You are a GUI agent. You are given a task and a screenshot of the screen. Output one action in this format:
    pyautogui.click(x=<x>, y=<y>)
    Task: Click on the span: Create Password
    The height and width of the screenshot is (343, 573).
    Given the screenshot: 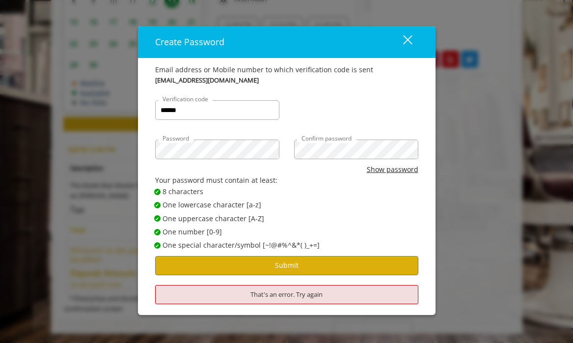 What is the action you would take?
    pyautogui.click(x=190, y=42)
    